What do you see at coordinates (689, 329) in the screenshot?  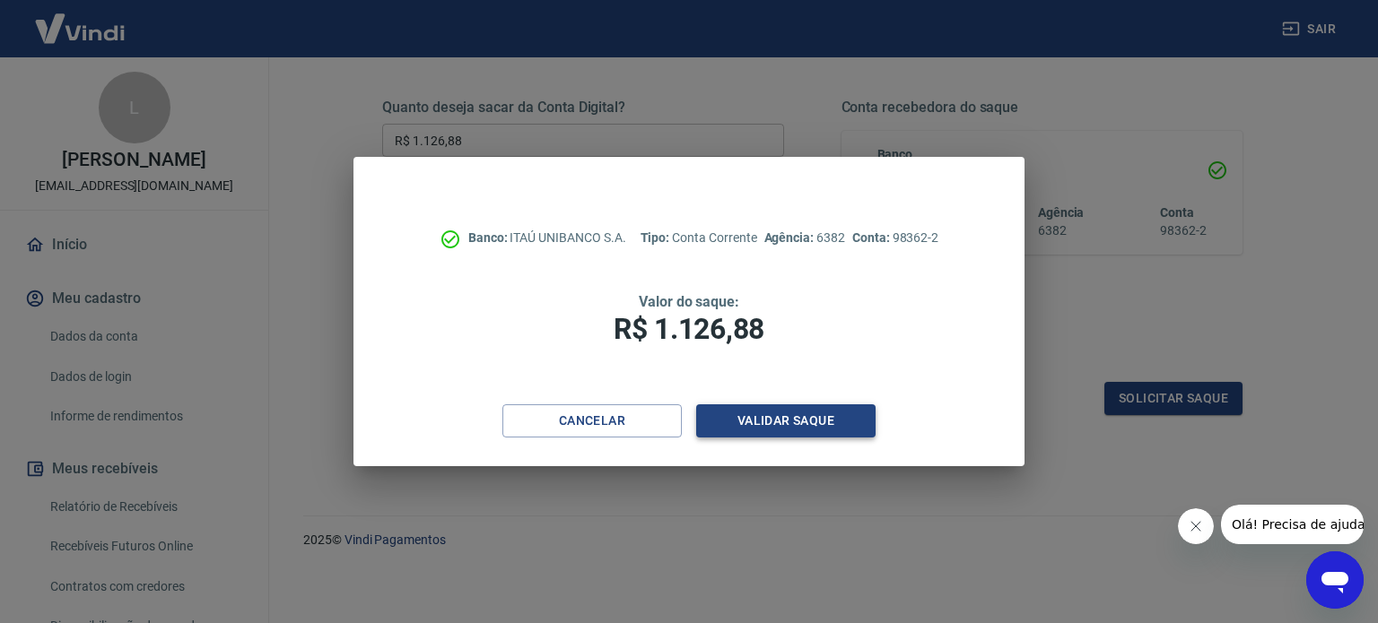 I see `span: R$ 1.126,88` at bounding box center [689, 329].